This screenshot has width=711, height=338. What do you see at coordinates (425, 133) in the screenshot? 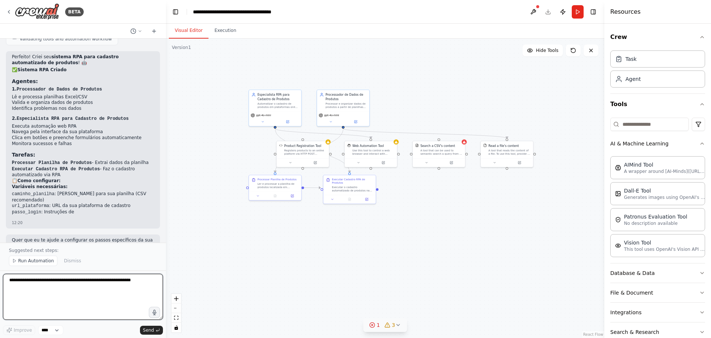
I see `g: Edge from 1a0c3c3d-208c-461c-8213-312f1d00c20e to d1e37851-c893-4f85-9723-f6db3c8d1edd` at bounding box center [425, 133].